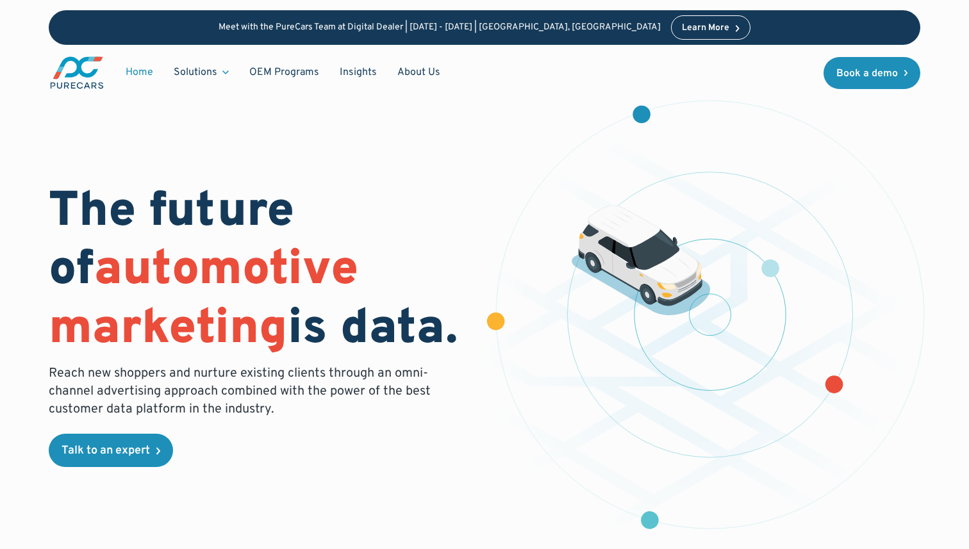  What do you see at coordinates (711, 28) in the screenshot?
I see `a: Learn More` at bounding box center [711, 28].